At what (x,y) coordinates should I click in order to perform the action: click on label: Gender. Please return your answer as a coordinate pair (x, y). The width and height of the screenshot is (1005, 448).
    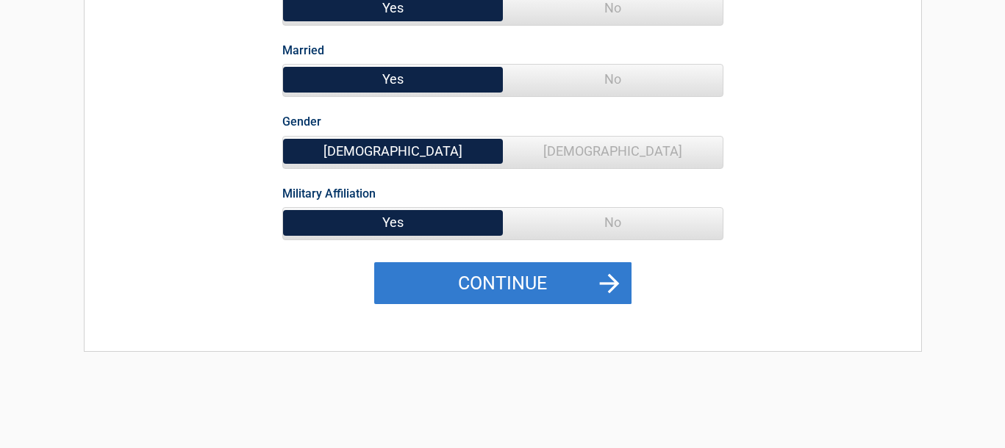
    Looking at the image, I should click on (301, 121).